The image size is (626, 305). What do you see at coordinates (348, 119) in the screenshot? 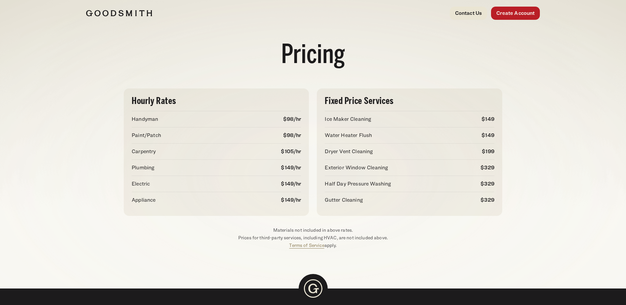
I see `p: Ice Maker Cleaning` at bounding box center [348, 119].